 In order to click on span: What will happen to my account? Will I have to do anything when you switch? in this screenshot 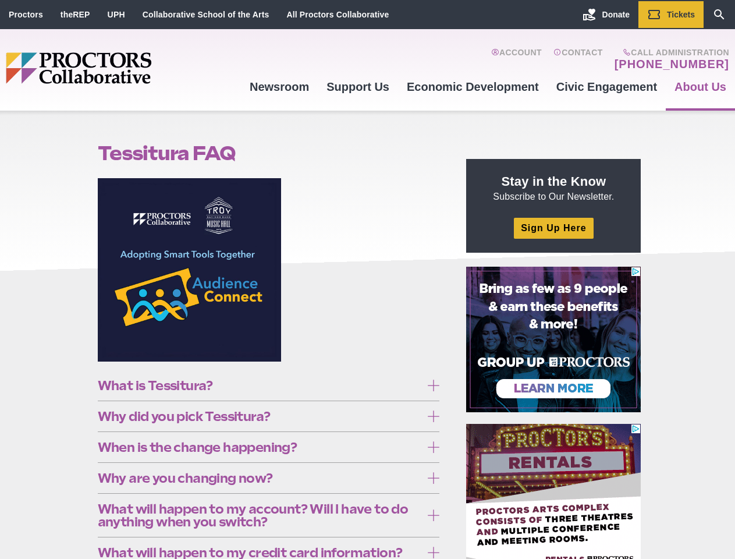, I will do `click(260, 515)`.